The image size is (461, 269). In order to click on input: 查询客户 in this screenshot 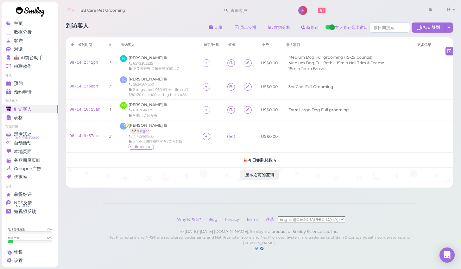, I will do `click(259, 10)`.